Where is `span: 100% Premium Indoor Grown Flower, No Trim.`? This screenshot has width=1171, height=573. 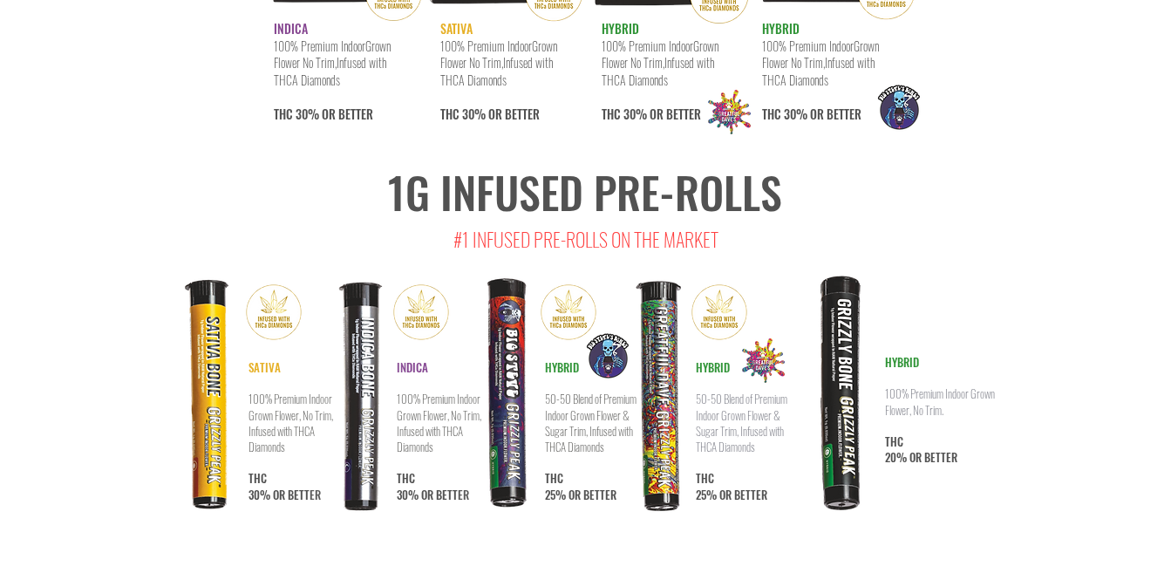
span: 100% Premium Indoor Grown Flower, No Trim. is located at coordinates (940, 401).